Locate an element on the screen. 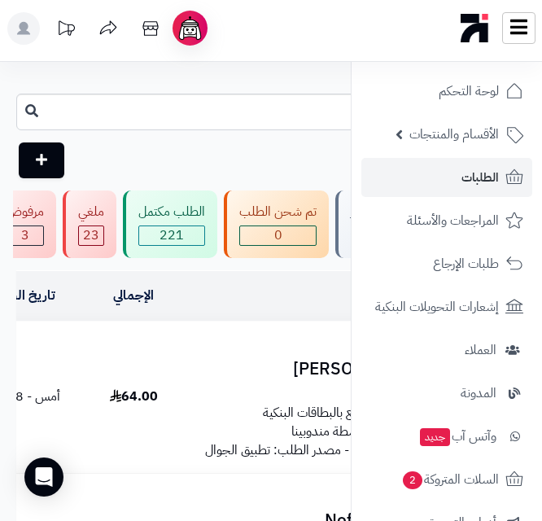  a: ملغي 23 is located at coordinates (90, 224).